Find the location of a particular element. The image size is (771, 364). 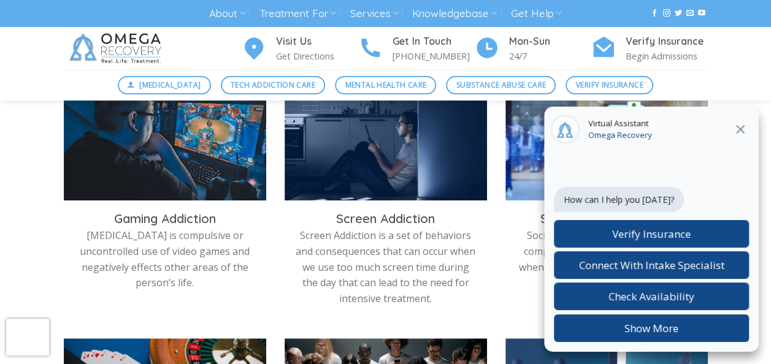

h3: Gaming Addiction is located at coordinates (165, 219).